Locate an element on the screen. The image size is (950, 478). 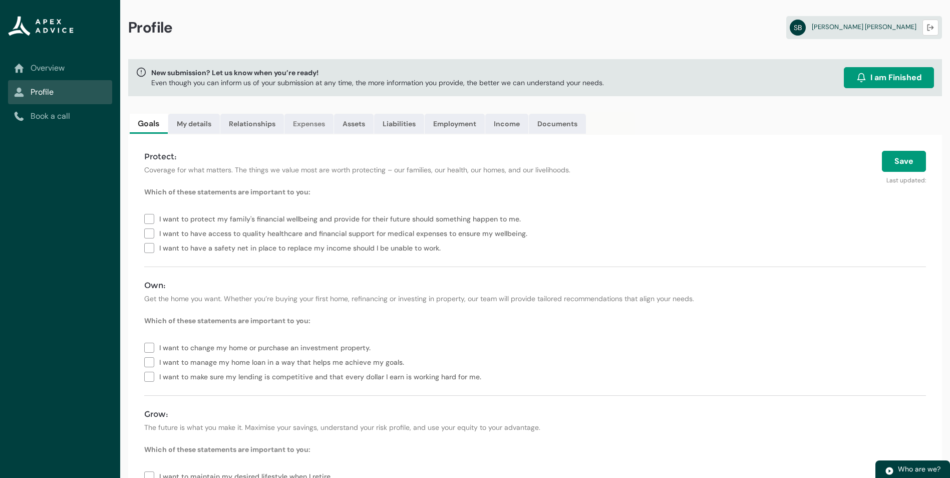
img: alarm.svg is located at coordinates (862, 78).